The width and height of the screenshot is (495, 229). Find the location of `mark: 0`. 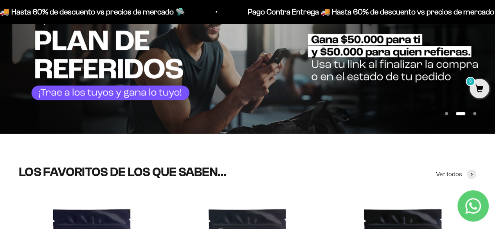

mark: 0 is located at coordinates (470, 81).